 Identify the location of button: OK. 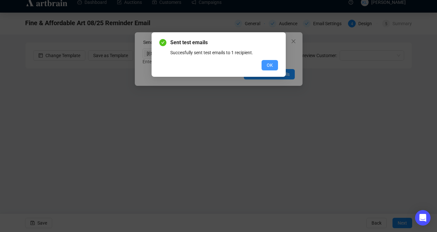
(270, 65).